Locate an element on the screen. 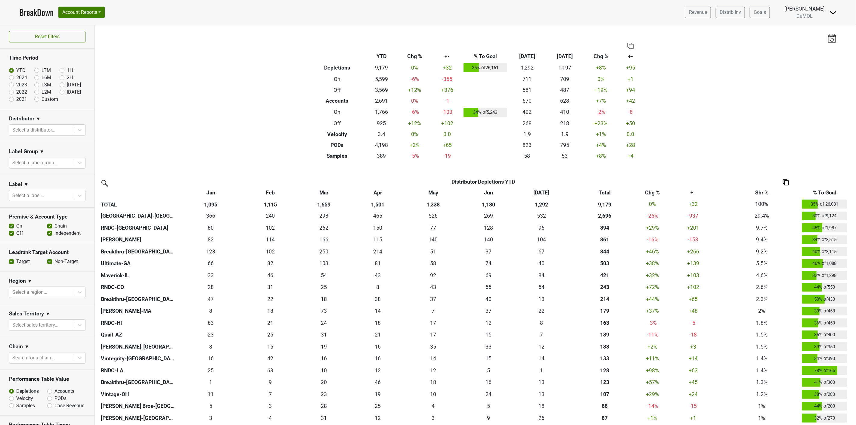 This screenshot has height=425, width=856. td: 29.4% is located at coordinates (761, 216).